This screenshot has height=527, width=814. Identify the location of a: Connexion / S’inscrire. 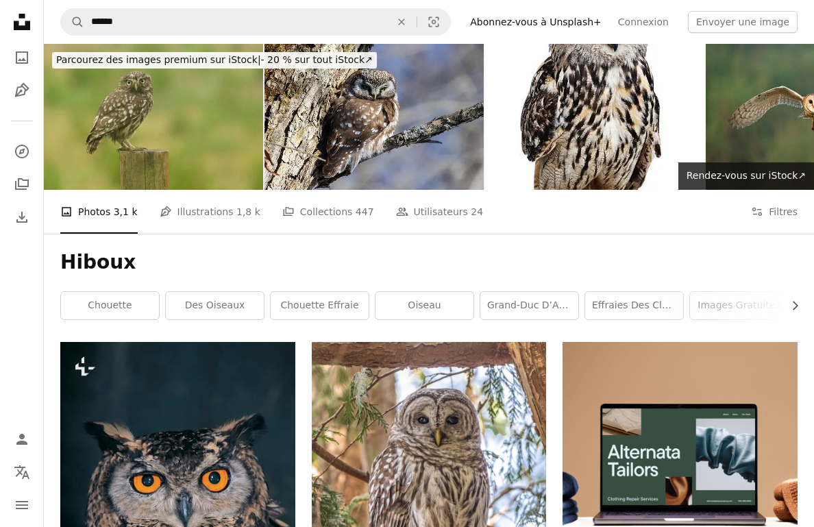
(22, 439).